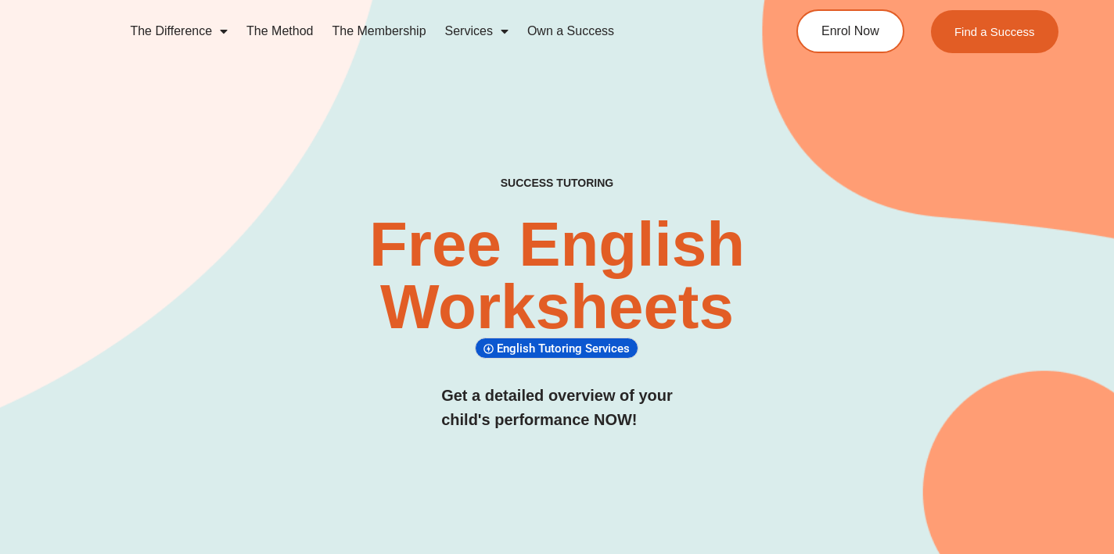  I want to click on span: Find a Success, so click(994, 31).